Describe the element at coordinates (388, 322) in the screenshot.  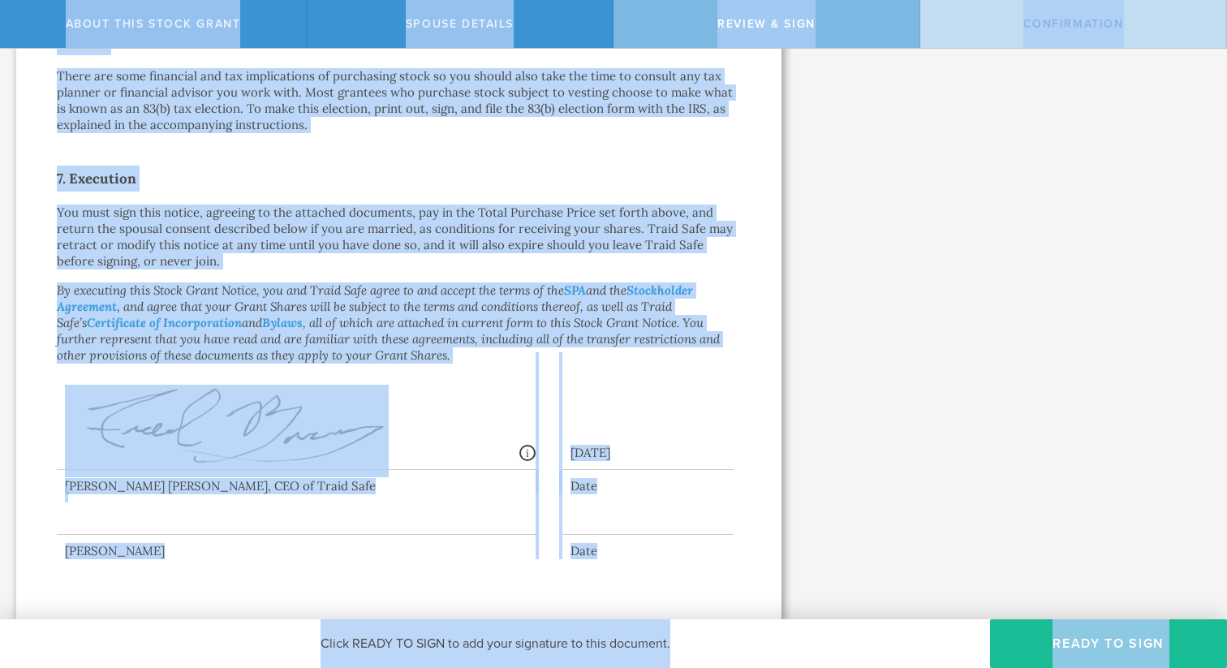
I see `em: By executing this Stock Grant Notice, you and Traid Safe agree to and accept the terms of the and...` at that location.